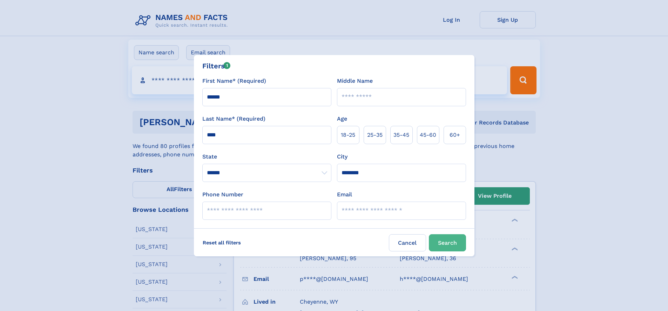 The width and height of the screenshot is (668, 311). Describe the element at coordinates (447, 243) in the screenshot. I see `button: Search` at that location.